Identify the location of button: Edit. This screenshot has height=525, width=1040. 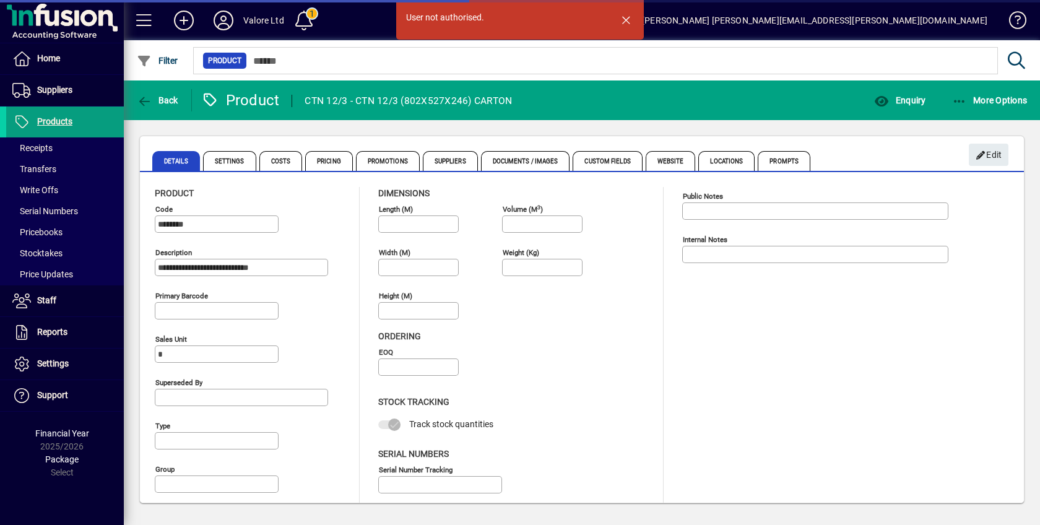
(988, 155).